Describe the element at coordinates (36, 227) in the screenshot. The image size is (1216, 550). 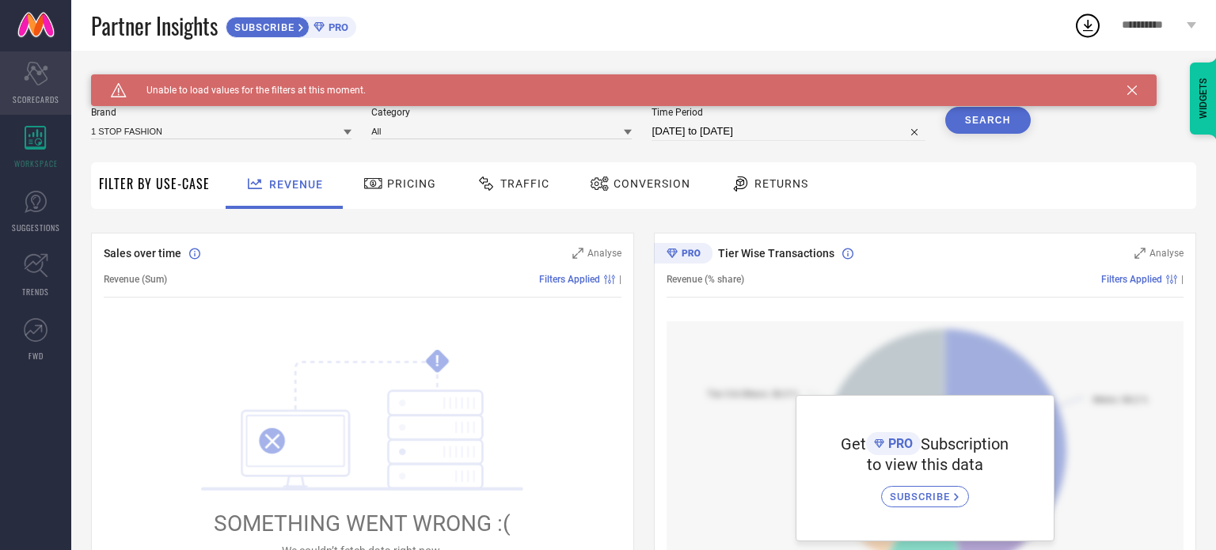
I see `span: SUGGESTIONS` at that location.